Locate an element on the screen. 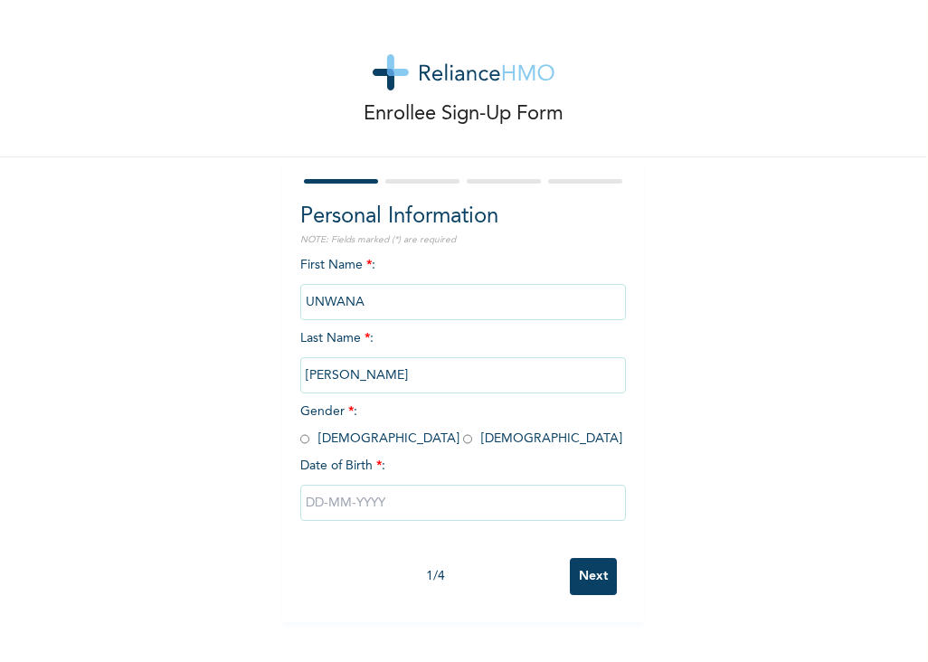 The image size is (928, 662). span: Date of Birth : is located at coordinates (343, 466).